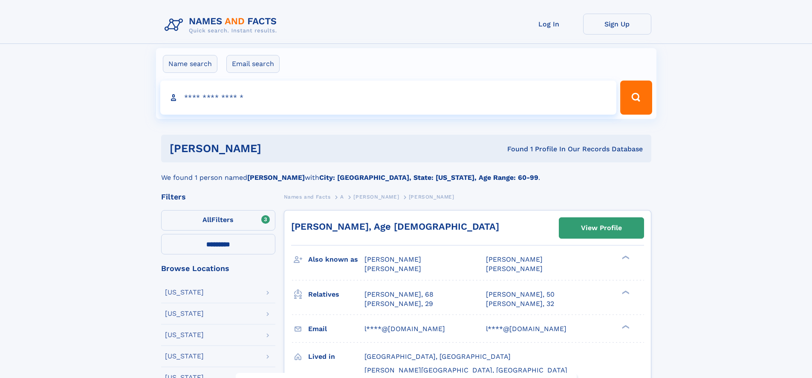 The height and width of the screenshot is (378, 812). Describe the element at coordinates (549, 24) in the screenshot. I see `a: Log In` at that location.